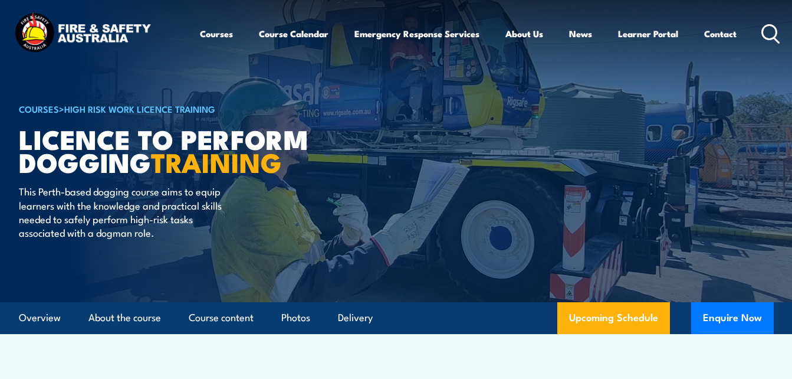 The width and height of the screenshot is (792, 379). Describe the element at coordinates (733, 318) in the screenshot. I see `button: Enquire Now` at that location.